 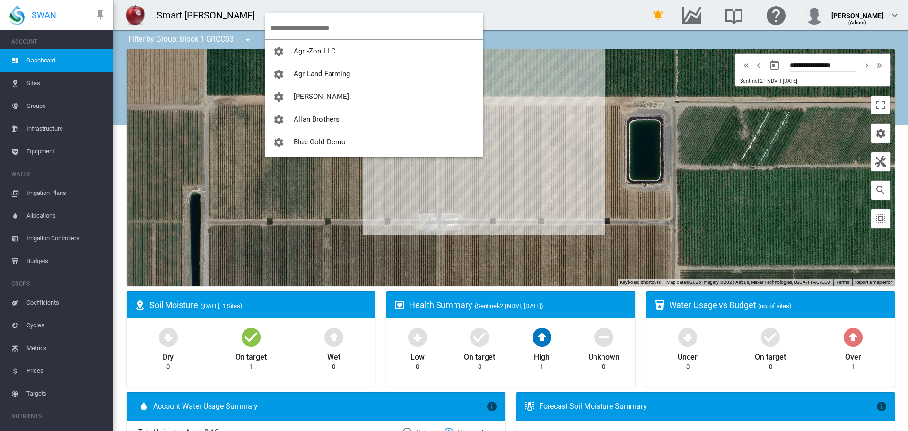 What do you see at coordinates (320, 142) in the screenshot?
I see `span: Blue Gold Demo` at bounding box center [320, 142].